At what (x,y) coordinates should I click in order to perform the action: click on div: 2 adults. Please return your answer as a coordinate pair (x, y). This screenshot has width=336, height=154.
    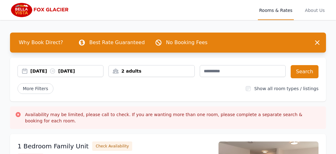
    Looking at the image, I should click on (151, 71).